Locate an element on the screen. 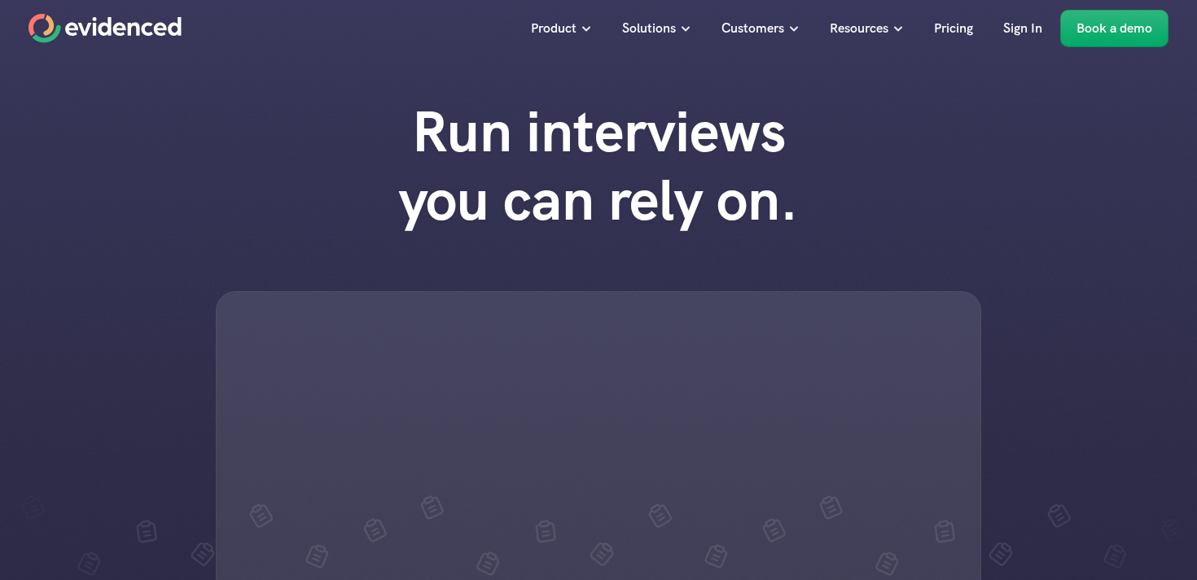 The image size is (1197, 580). p: Customers is located at coordinates (752, 28).